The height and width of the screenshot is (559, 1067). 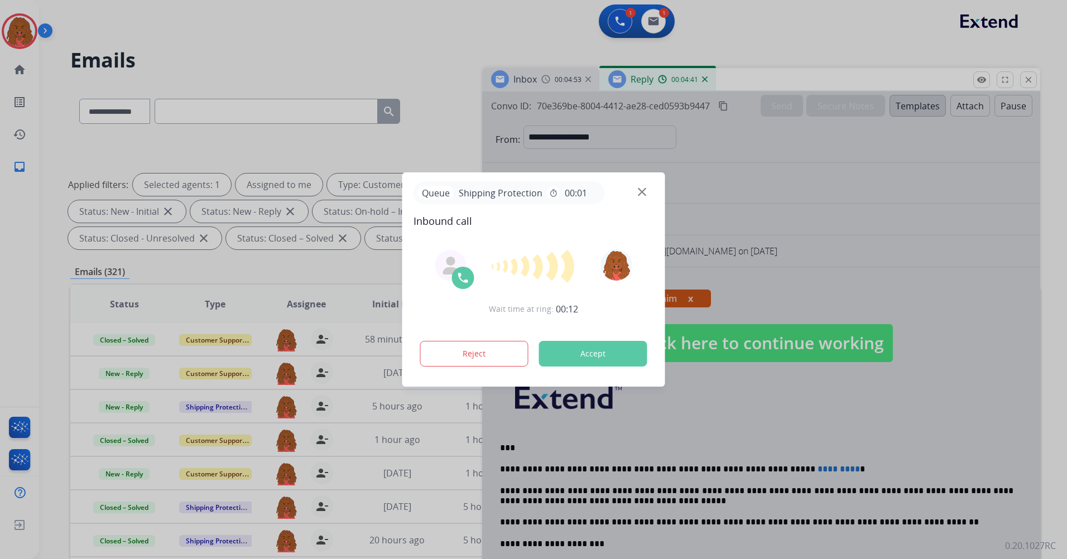 What do you see at coordinates (451, 266) in the screenshot?
I see `img: agent-avatar` at bounding box center [451, 266].